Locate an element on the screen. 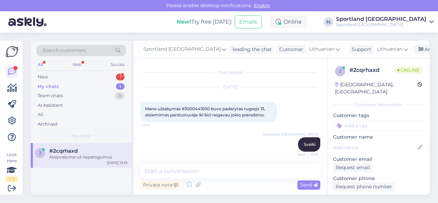 This screenshot has height=203, width=438. span: My chats is located at coordinates (81, 136).